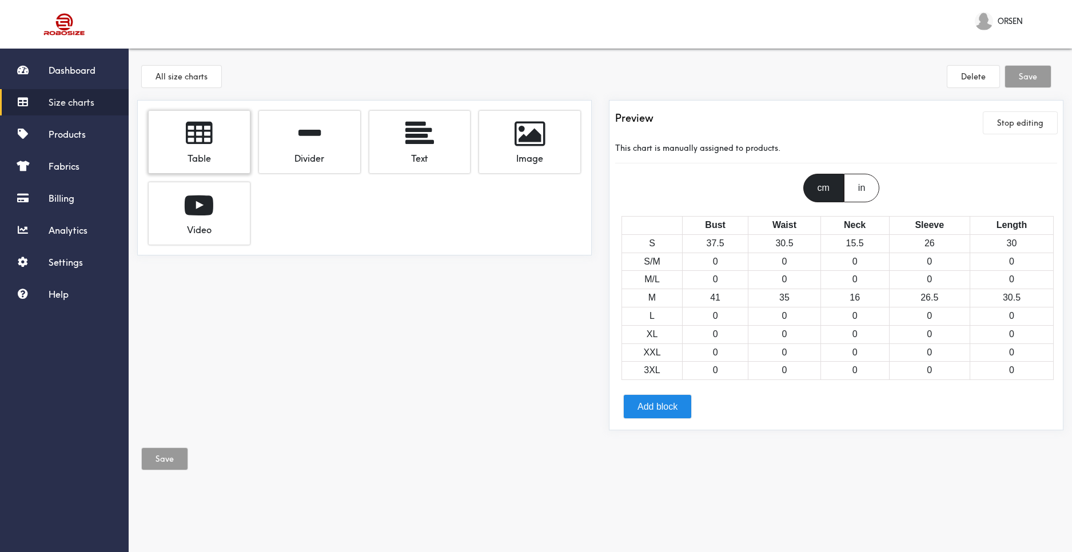 This screenshot has height=552, width=1072. Describe the element at coordinates (65, 24) in the screenshot. I see `img: Robosize` at that location.